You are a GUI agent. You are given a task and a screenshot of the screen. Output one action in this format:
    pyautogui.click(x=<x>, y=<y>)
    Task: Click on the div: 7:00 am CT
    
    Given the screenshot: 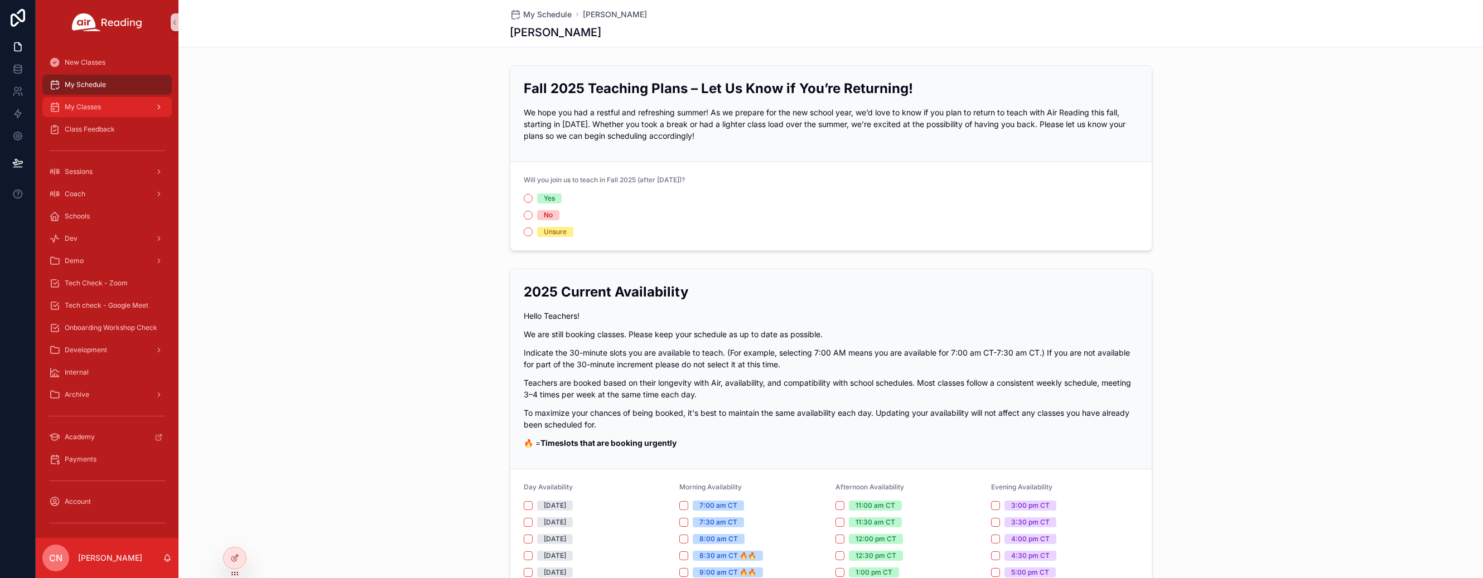 What is the action you would take?
    pyautogui.click(x=718, y=506)
    